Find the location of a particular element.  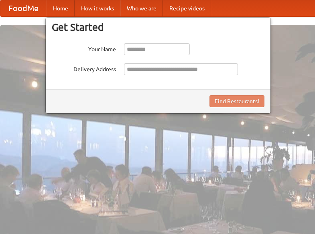

label: Your Name is located at coordinates (84, 48).